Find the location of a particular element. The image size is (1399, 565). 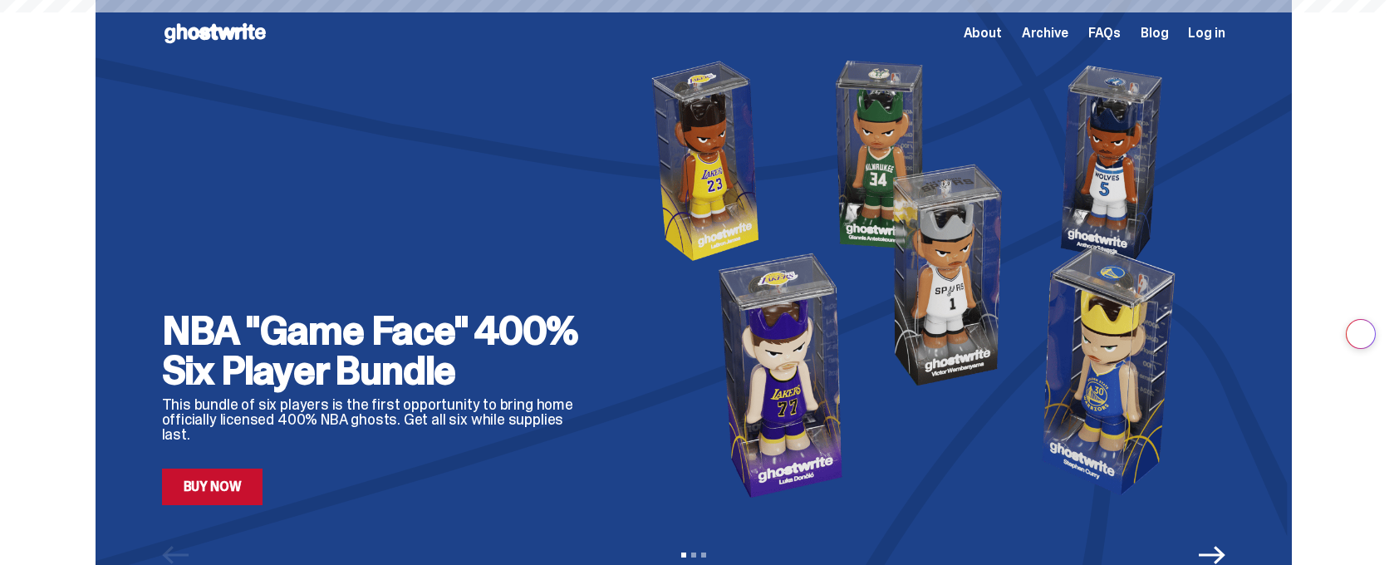

a: About is located at coordinates (983, 33).